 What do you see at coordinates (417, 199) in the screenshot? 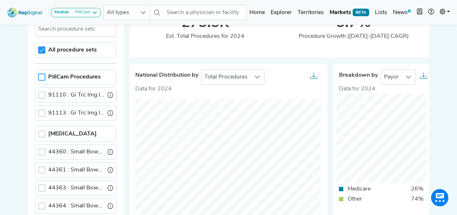
I see `div: 74%` at bounding box center [417, 199].